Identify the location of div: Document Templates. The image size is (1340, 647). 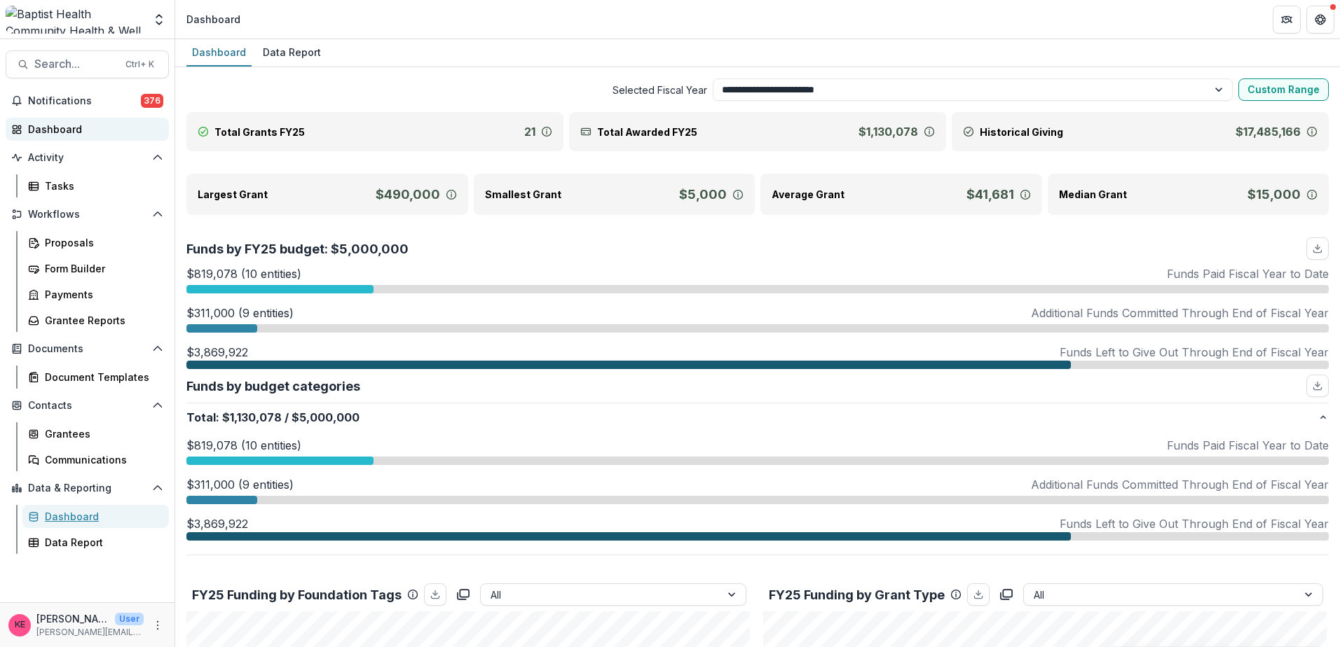
(101, 377).